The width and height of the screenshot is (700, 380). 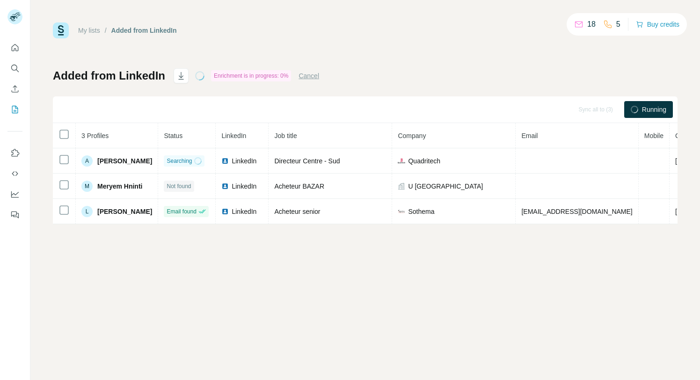 What do you see at coordinates (654, 109) in the screenshot?
I see `span: Running` at bounding box center [654, 109].